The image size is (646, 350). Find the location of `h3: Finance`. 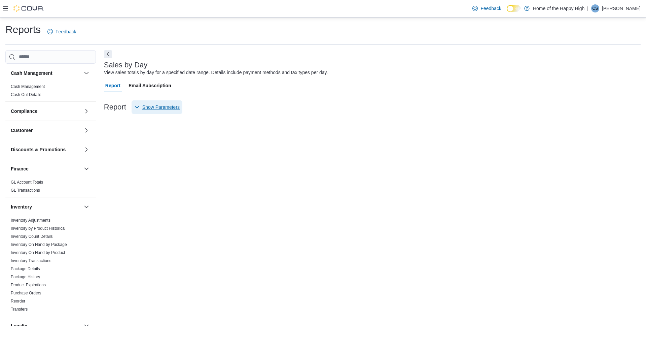

h3: Finance is located at coordinates (20, 169).